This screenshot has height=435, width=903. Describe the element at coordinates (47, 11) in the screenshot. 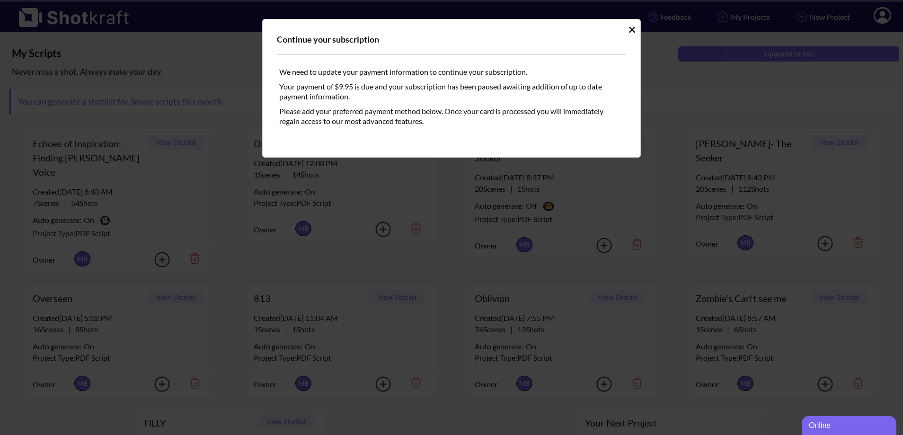

I see `div: Online` at that location.